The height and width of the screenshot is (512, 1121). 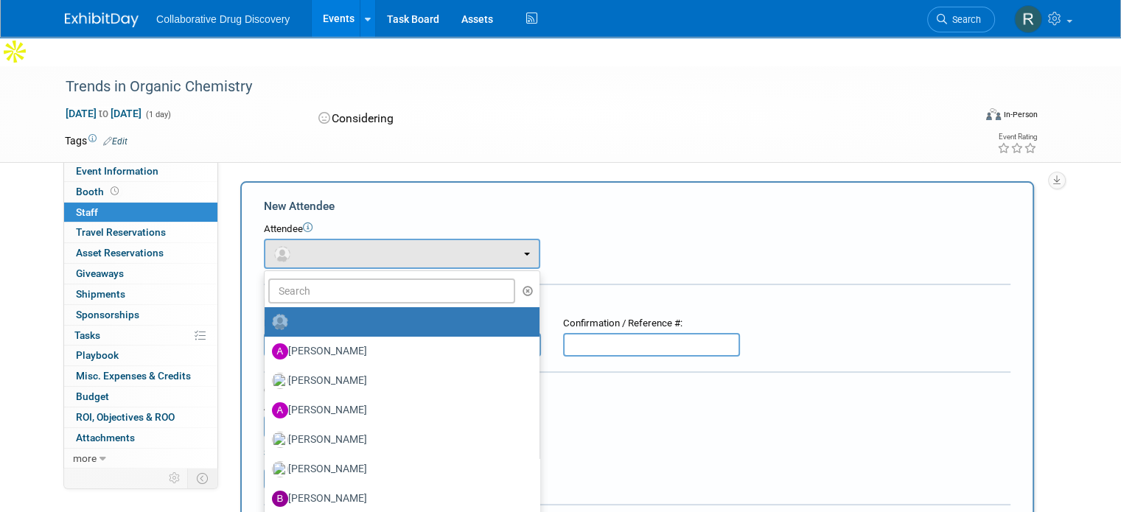 I want to click on span: Event Information, so click(x=117, y=171).